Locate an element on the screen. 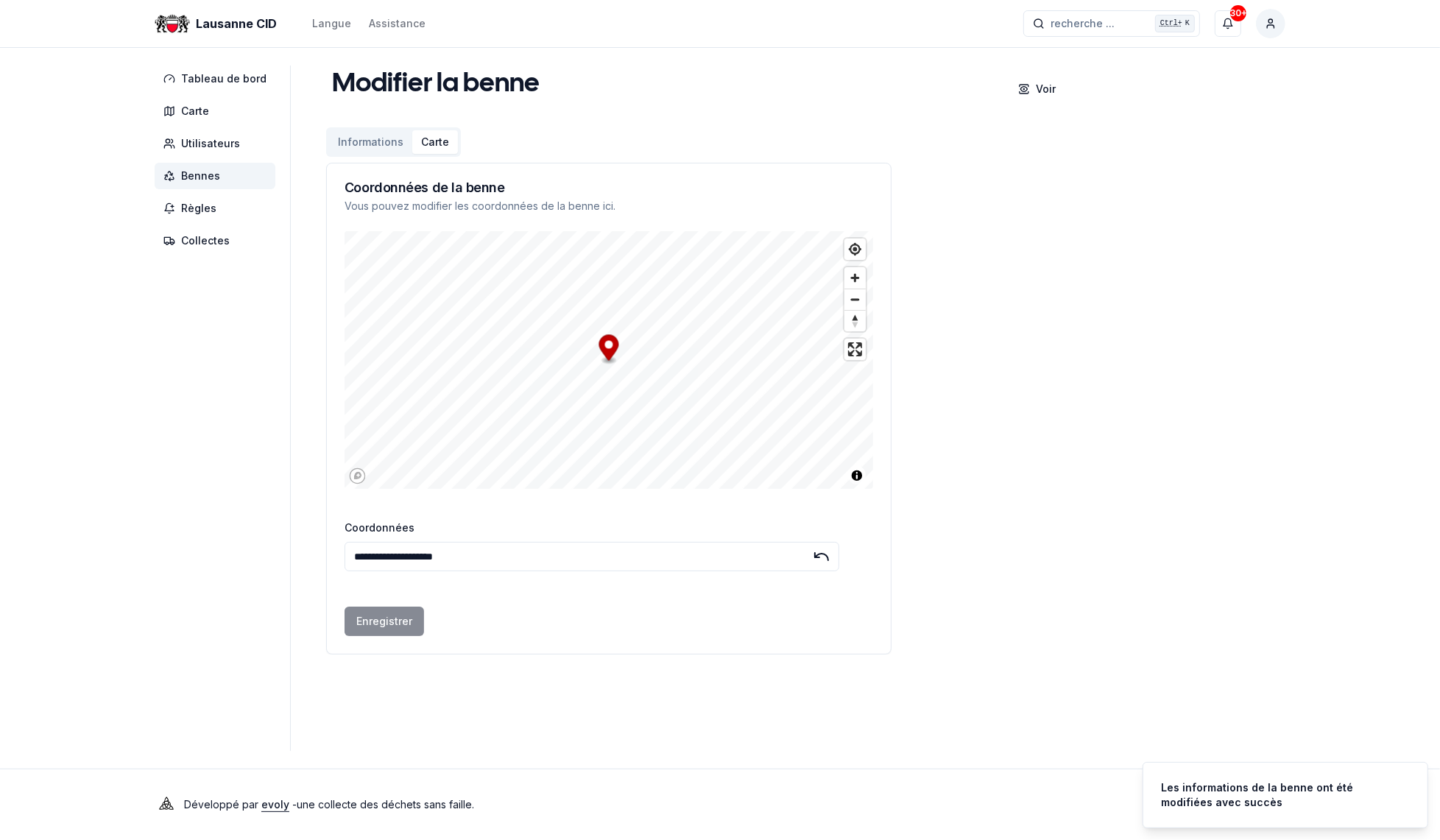 This screenshot has width=1440, height=840. button: 30+ is located at coordinates (1228, 24).